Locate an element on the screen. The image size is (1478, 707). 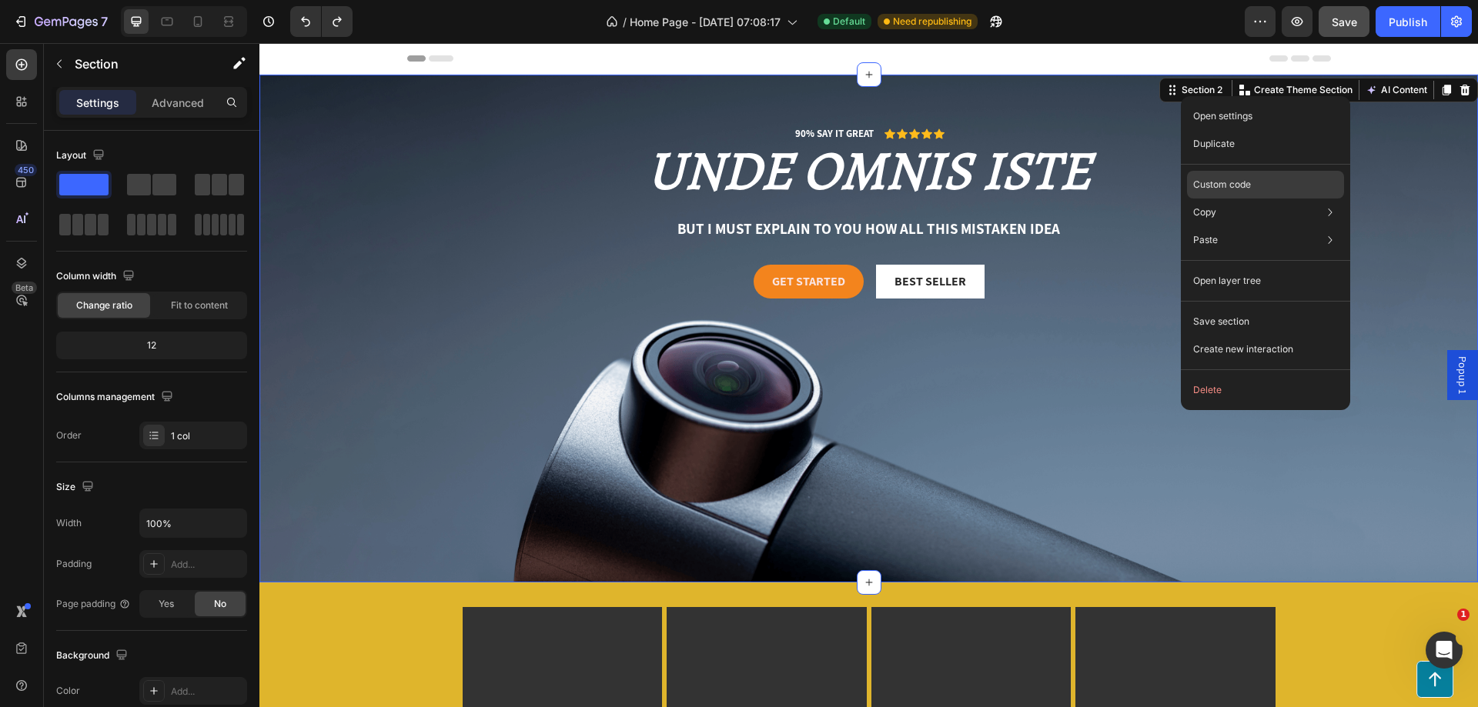
div: Size is located at coordinates (76, 487).